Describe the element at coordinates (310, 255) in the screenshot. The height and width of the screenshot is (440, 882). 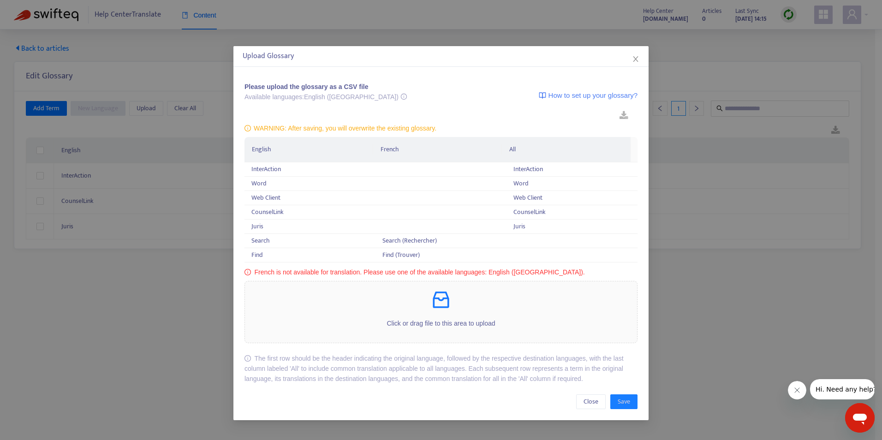
I see `div: Find` at that location.